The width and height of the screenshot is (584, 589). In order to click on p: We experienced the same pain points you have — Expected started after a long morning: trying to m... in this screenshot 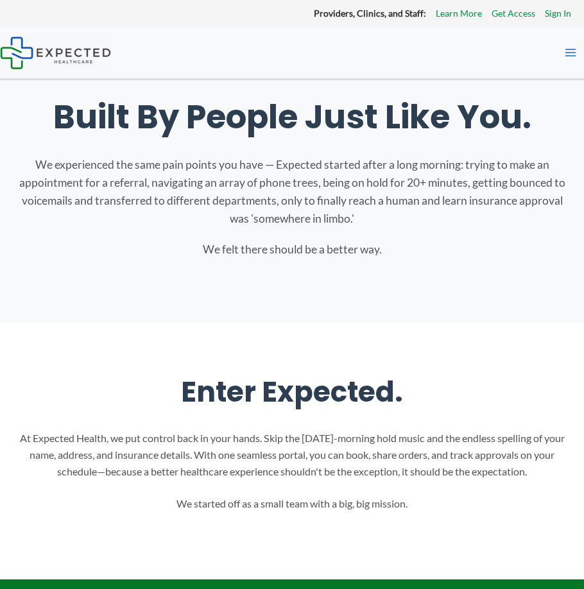, I will do `click(292, 192)`.